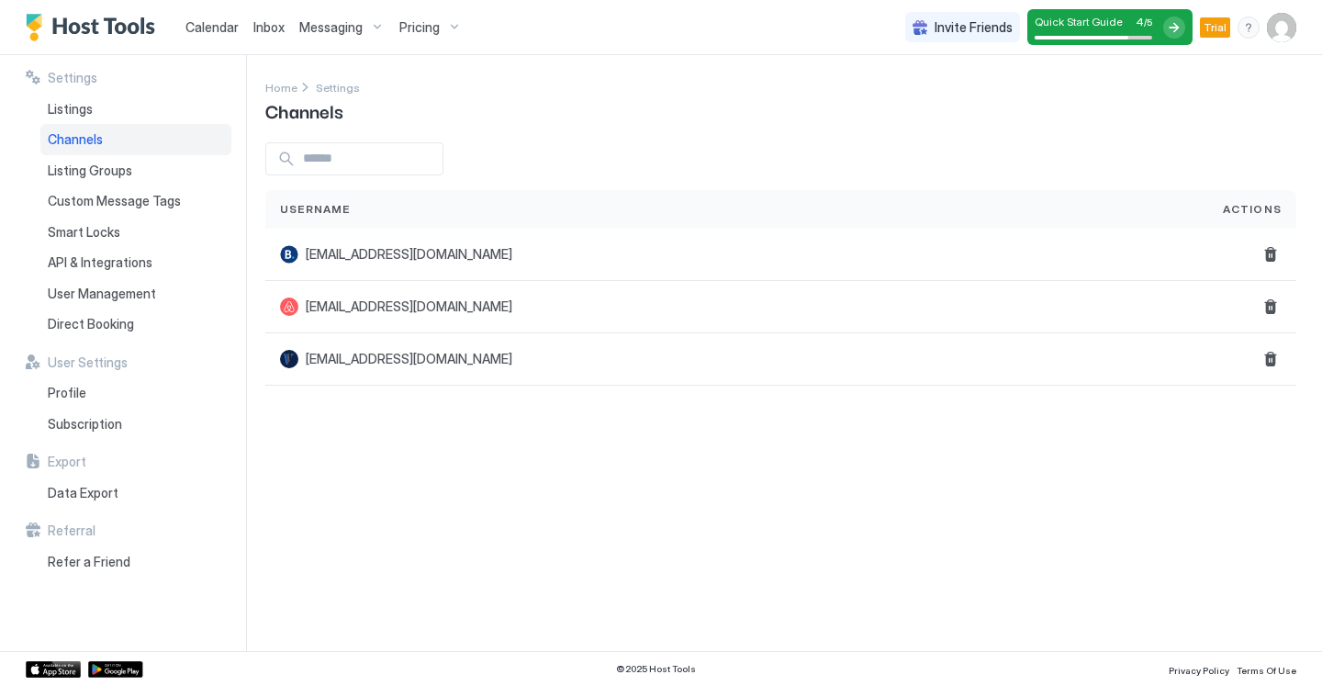 This screenshot has width=1322, height=686. I want to click on a: Host Tools Logo, so click(95, 28).